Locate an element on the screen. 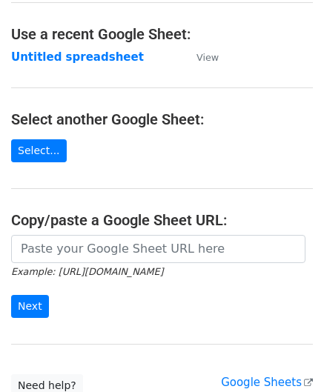 The height and width of the screenshot is (392, 324). h4: Use a recent Google Sheet: is located at coordinates (162, 34).